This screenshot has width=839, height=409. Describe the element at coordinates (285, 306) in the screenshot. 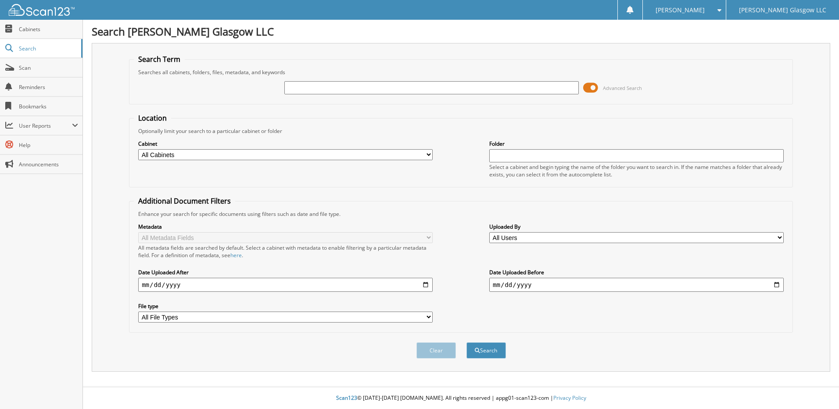

I see `label: File type` at that location.